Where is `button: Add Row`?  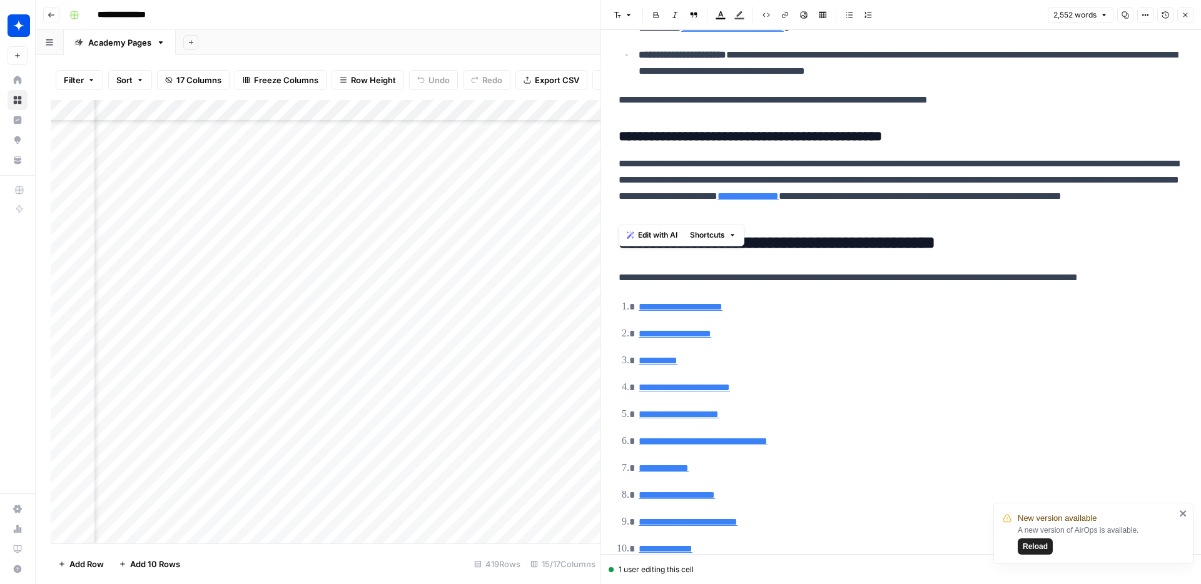
button: Add Row is located at coordinates (81, 564).